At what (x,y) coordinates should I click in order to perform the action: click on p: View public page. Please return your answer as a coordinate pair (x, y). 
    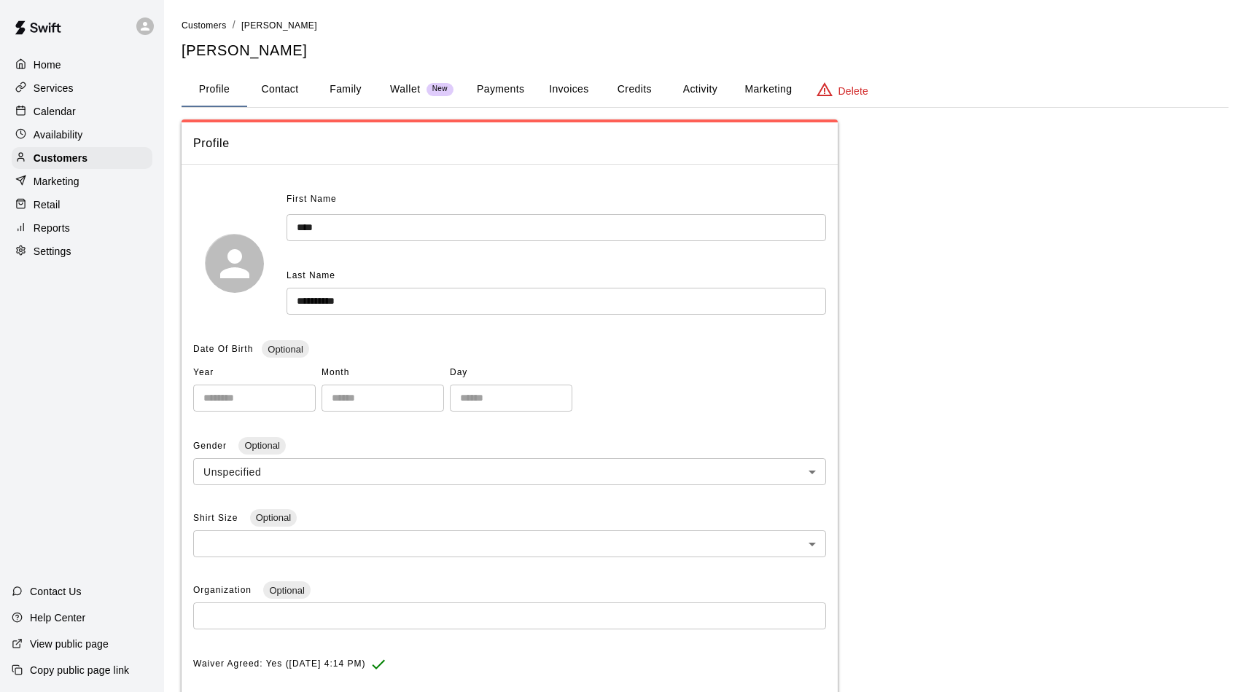
    Looking at the image, I should click on (69, 644).